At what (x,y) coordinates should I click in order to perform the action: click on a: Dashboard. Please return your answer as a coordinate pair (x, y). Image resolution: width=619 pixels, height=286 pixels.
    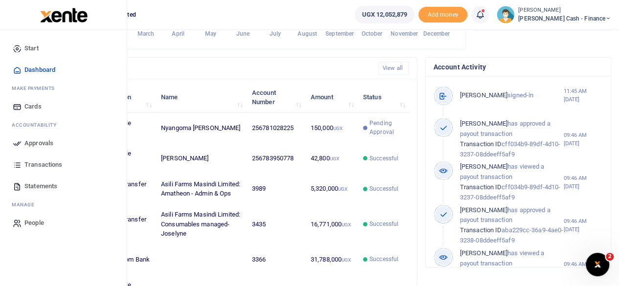
    Looking at the image, I should click on (63, 70).